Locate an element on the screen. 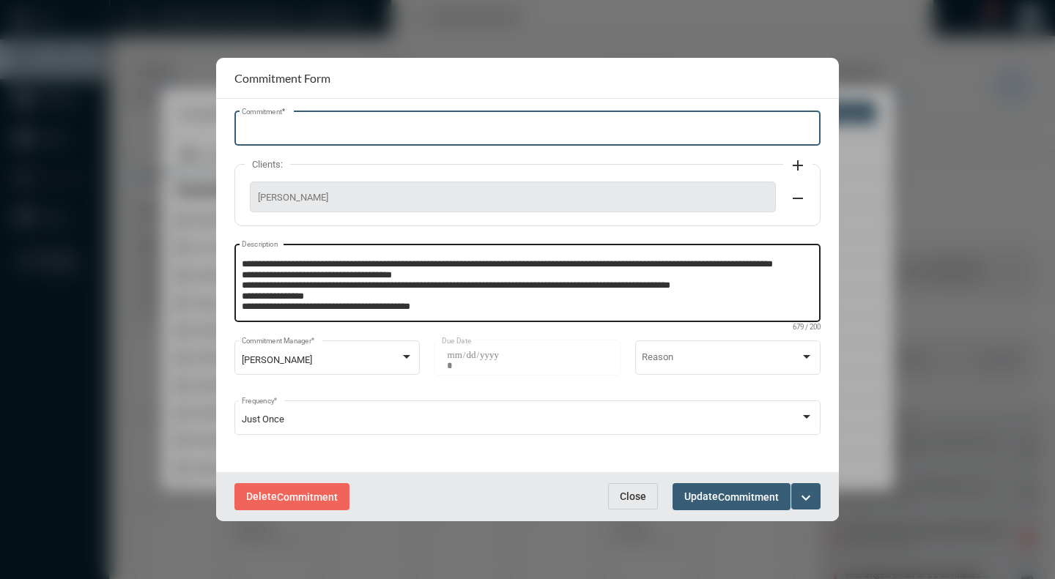 The width and height of the screenshot is (1055, 579). span: Close is located at coordinates (633, 497).